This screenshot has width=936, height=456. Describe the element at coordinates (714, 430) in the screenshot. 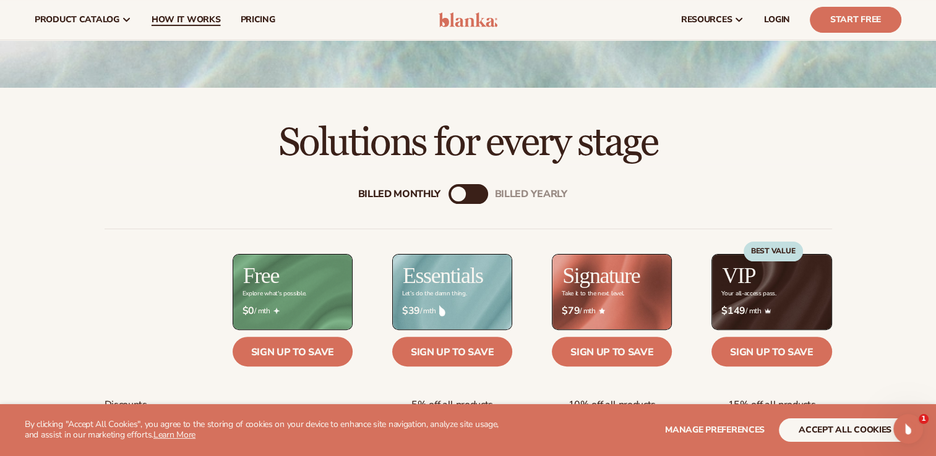

I see `button: Manage preferences` at that location.